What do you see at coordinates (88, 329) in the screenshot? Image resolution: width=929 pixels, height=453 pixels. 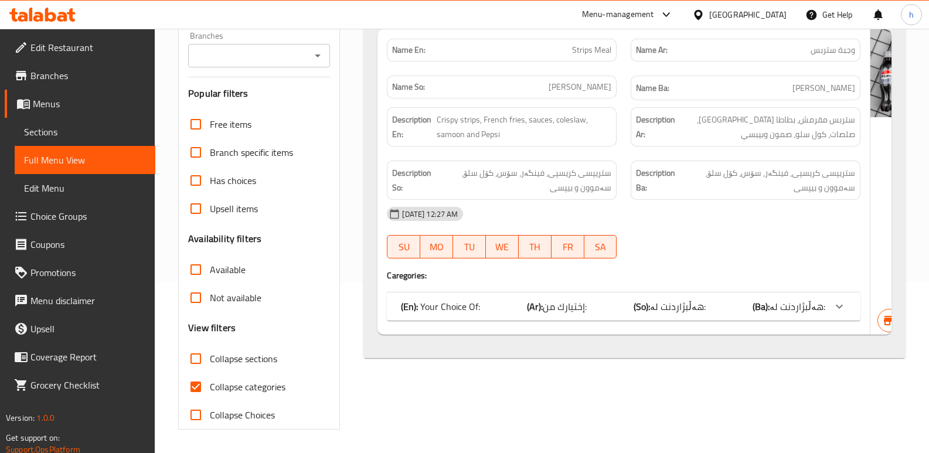 I see `span: Upsell` at bounding box center [88, 329].